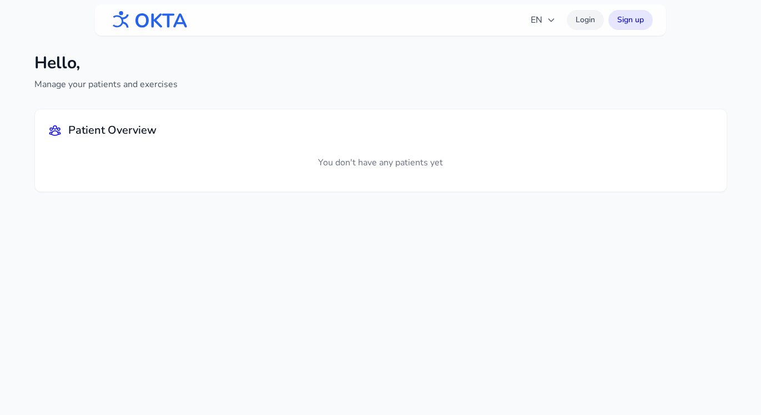 The height and width of the screenshot is (415, 761). Describe the element at coordinates (112, 130) in the screenshot. I see `h2: Patient Overview` at that location.